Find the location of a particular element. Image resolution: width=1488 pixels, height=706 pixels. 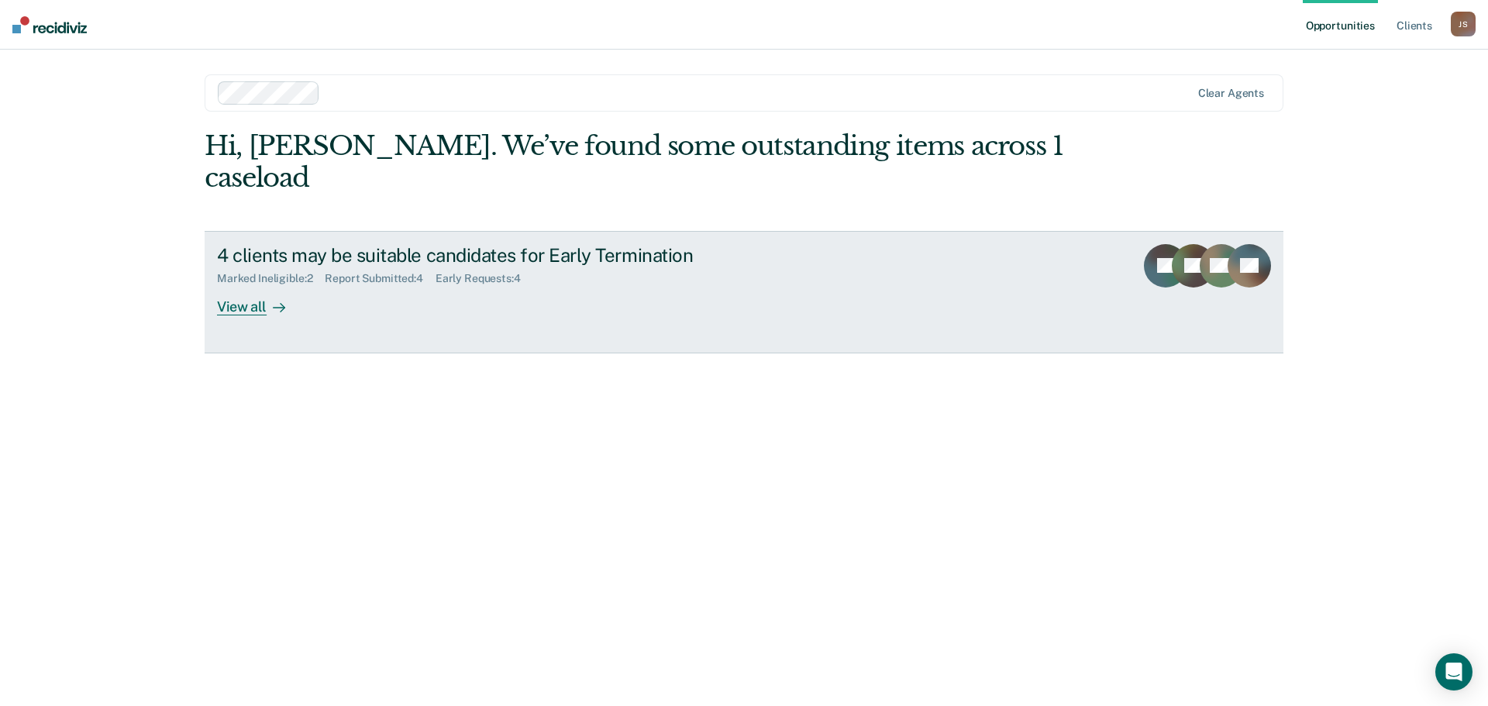

div: Clear agents is located at coordinates (1231, 93).